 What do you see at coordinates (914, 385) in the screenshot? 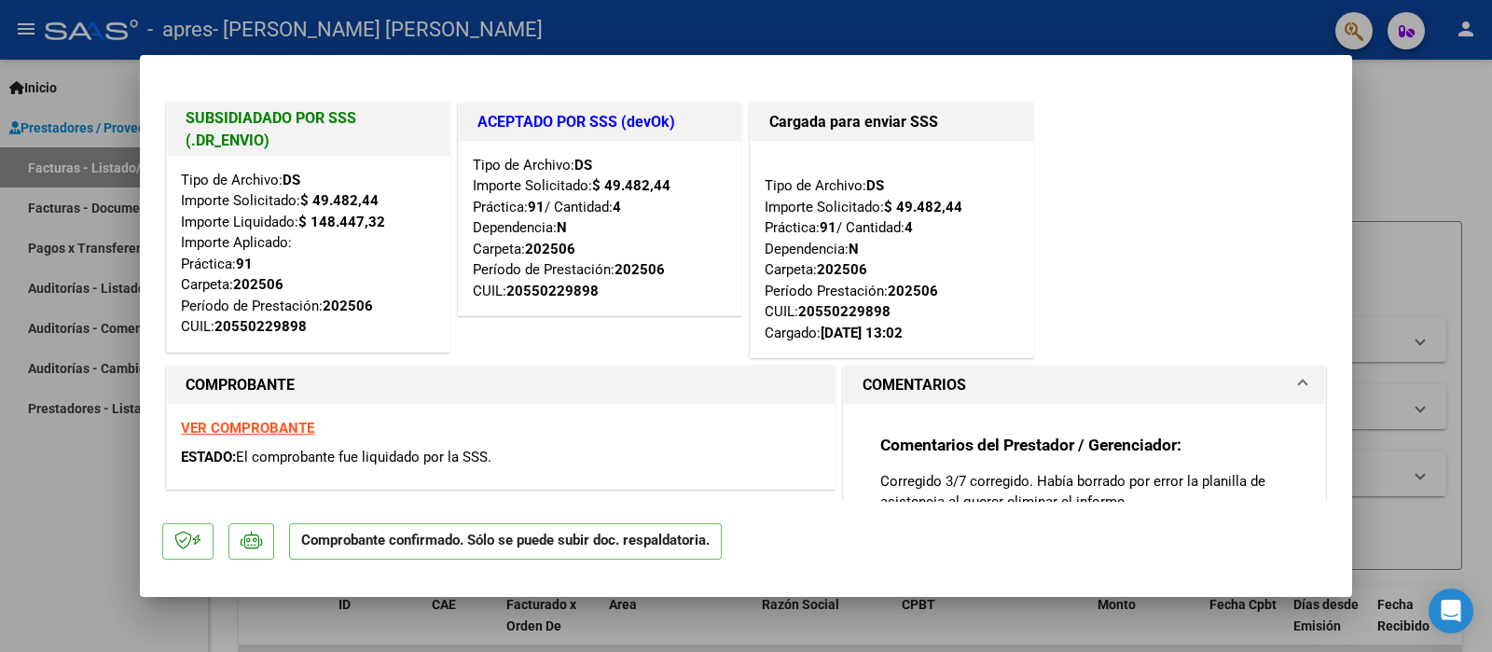
I see `h1: COMENTARIOS` at bounding box center [914, 385].